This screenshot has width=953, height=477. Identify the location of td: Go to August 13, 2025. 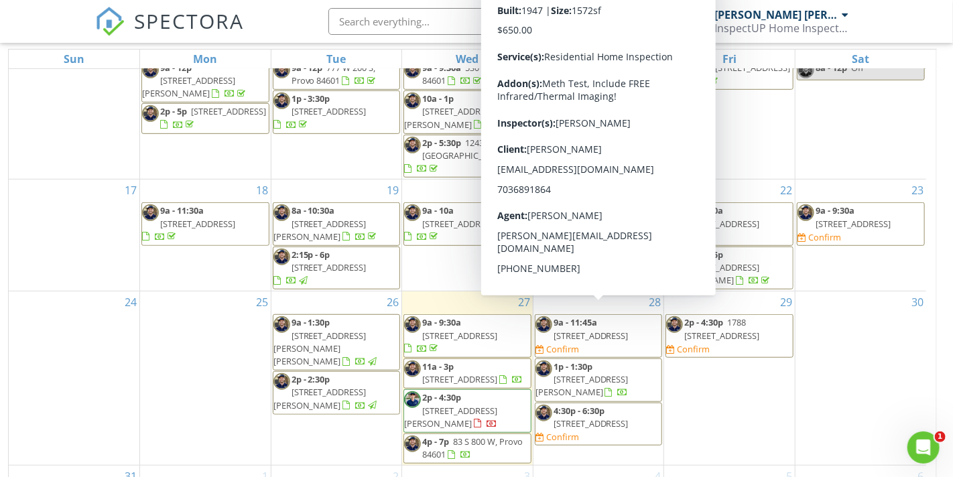
(468, 107).